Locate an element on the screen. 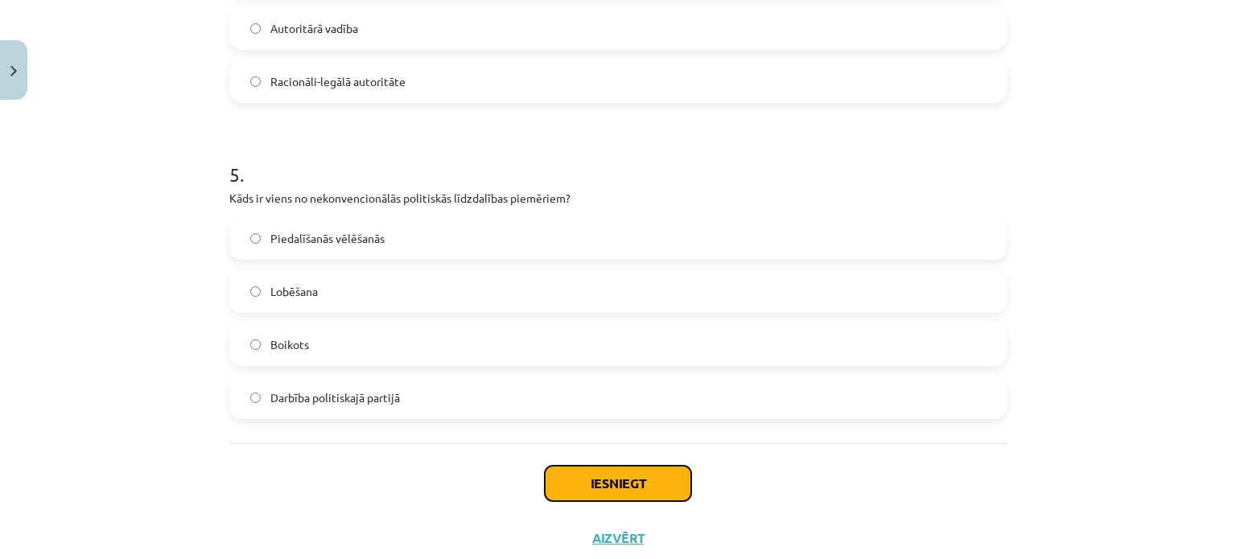  span: Darbība politiskajā partijā is located at coordinates (335, 398).